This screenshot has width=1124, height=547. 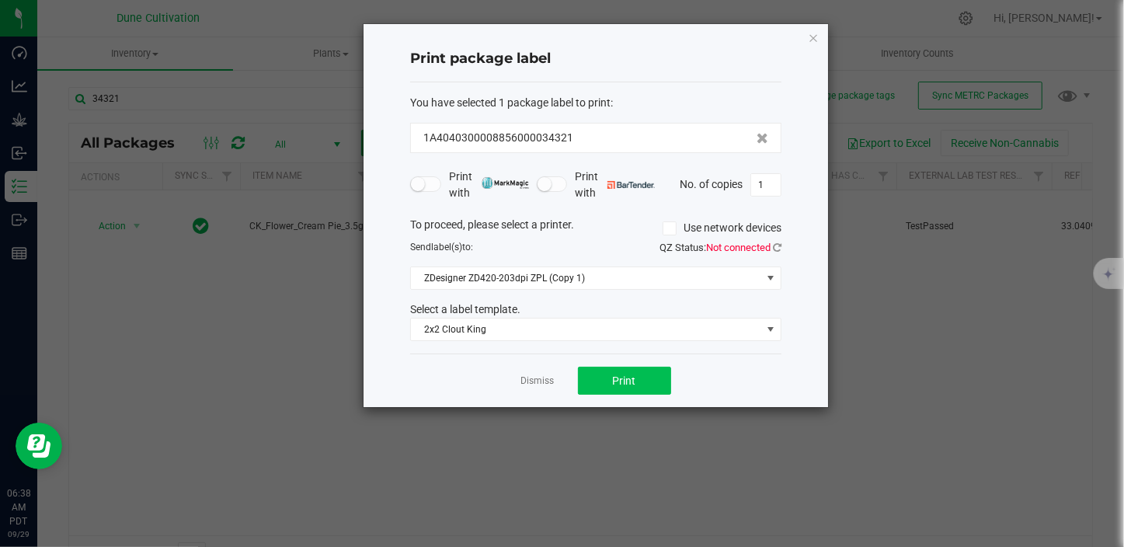 I want to click on span: 2x2 Clout King, so click(x=586, y=329).